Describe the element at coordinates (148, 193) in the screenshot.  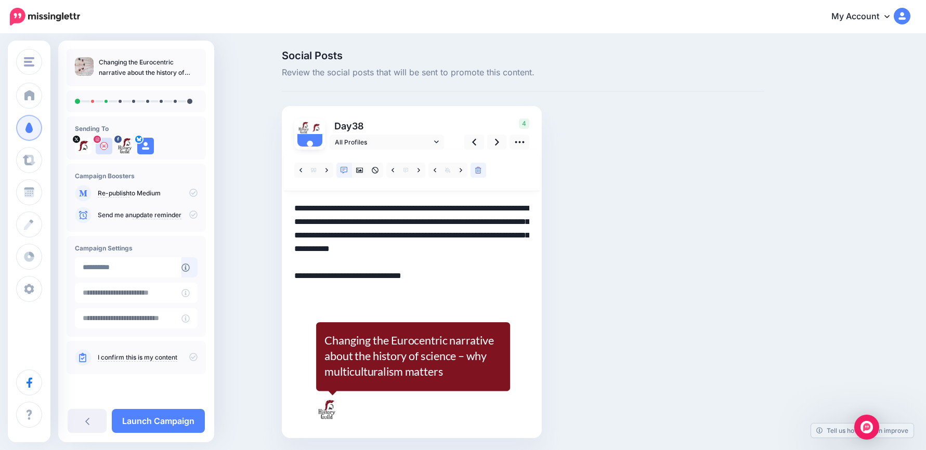
I see `p: to Medium` at that location.